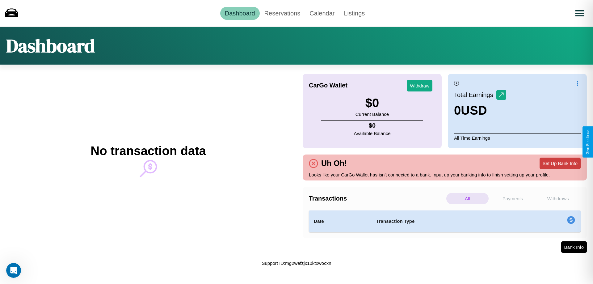  Describe the element at coordinates (334, 163) in the screenshot. I see `h4: Uh Oh!` at that location.